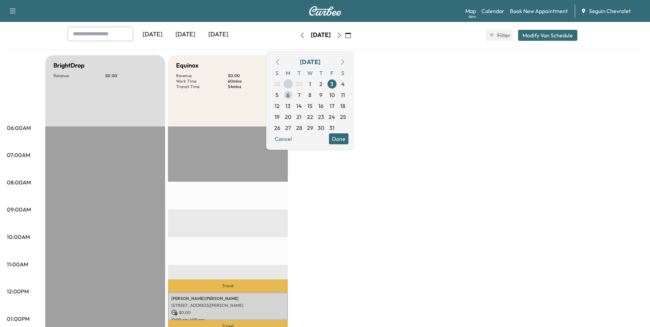 This screenshot has height=327, width=650. Describe the element at coordinates (610, 11) in the screenshot. I see `span: Seguin Chevrolet` at that location.